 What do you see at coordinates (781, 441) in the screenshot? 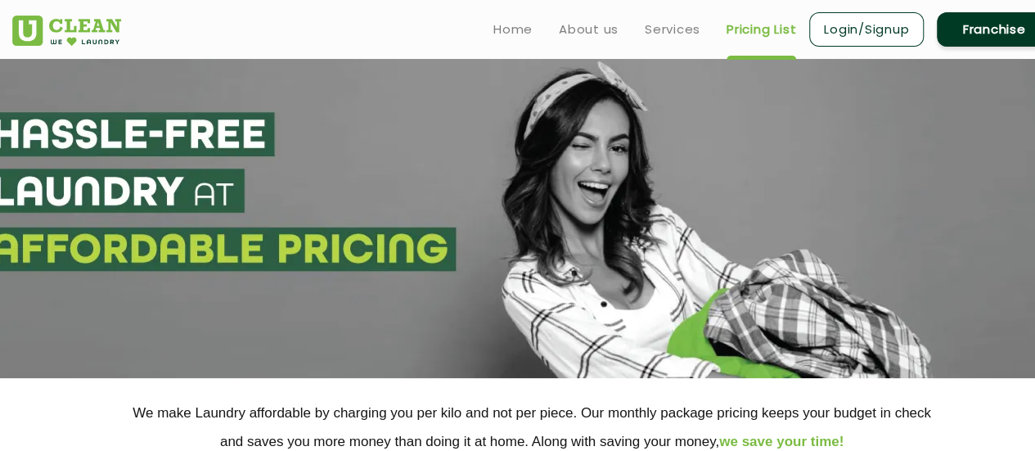
I see `span: we save your time!` at bounding box center [781, 441].